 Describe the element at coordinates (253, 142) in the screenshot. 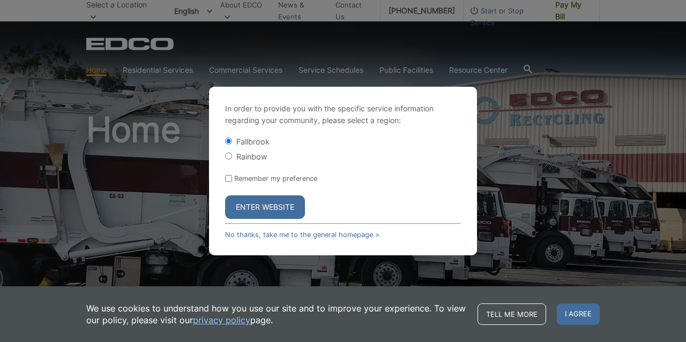

I see `label: Fallbrook` at that location.